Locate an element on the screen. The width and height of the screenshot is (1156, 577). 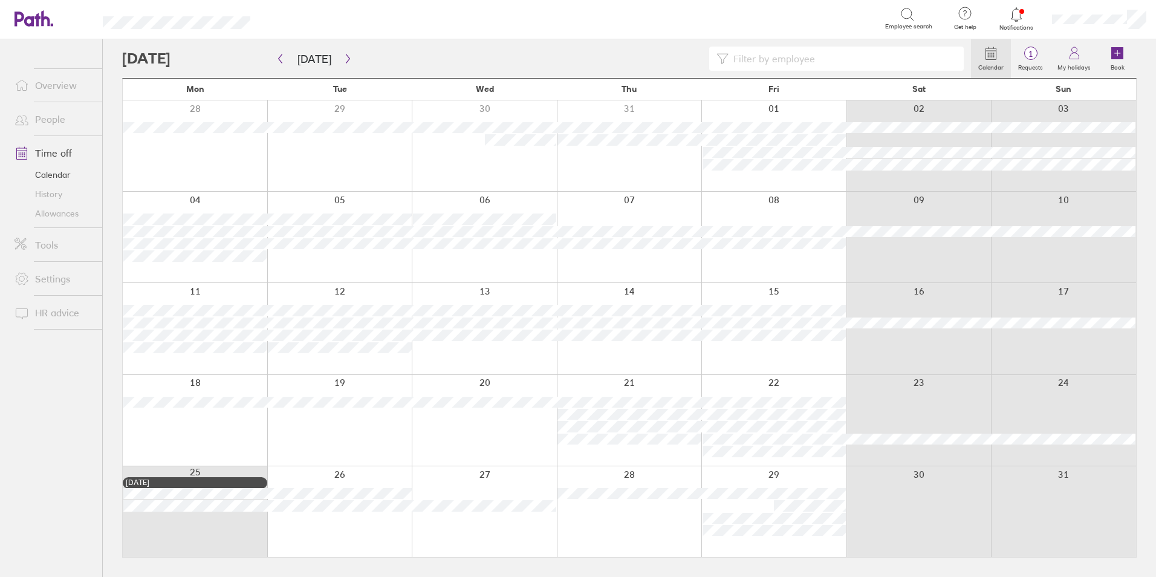
span: Thu is located at coordinates (629, 89).